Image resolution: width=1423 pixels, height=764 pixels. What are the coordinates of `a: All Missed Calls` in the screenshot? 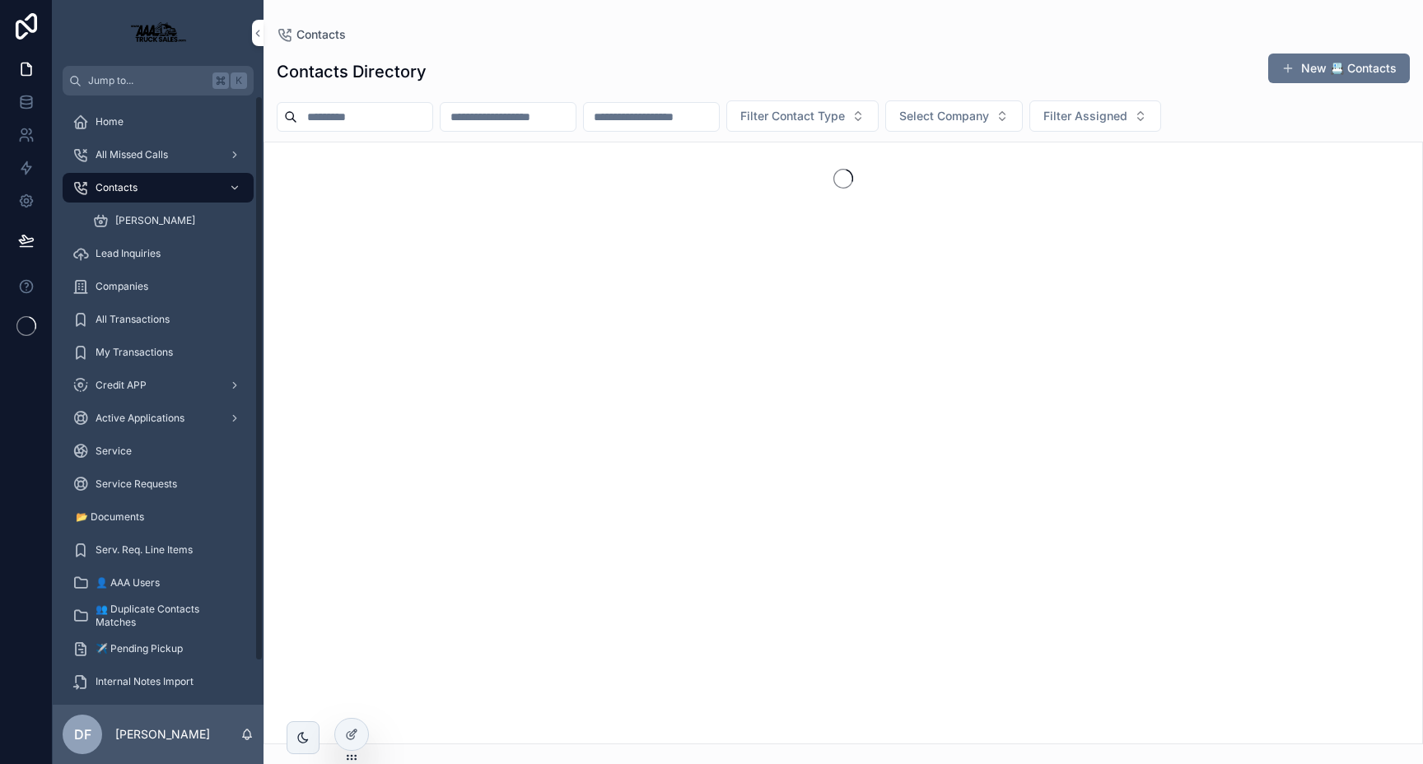 It's located at (158, 155).